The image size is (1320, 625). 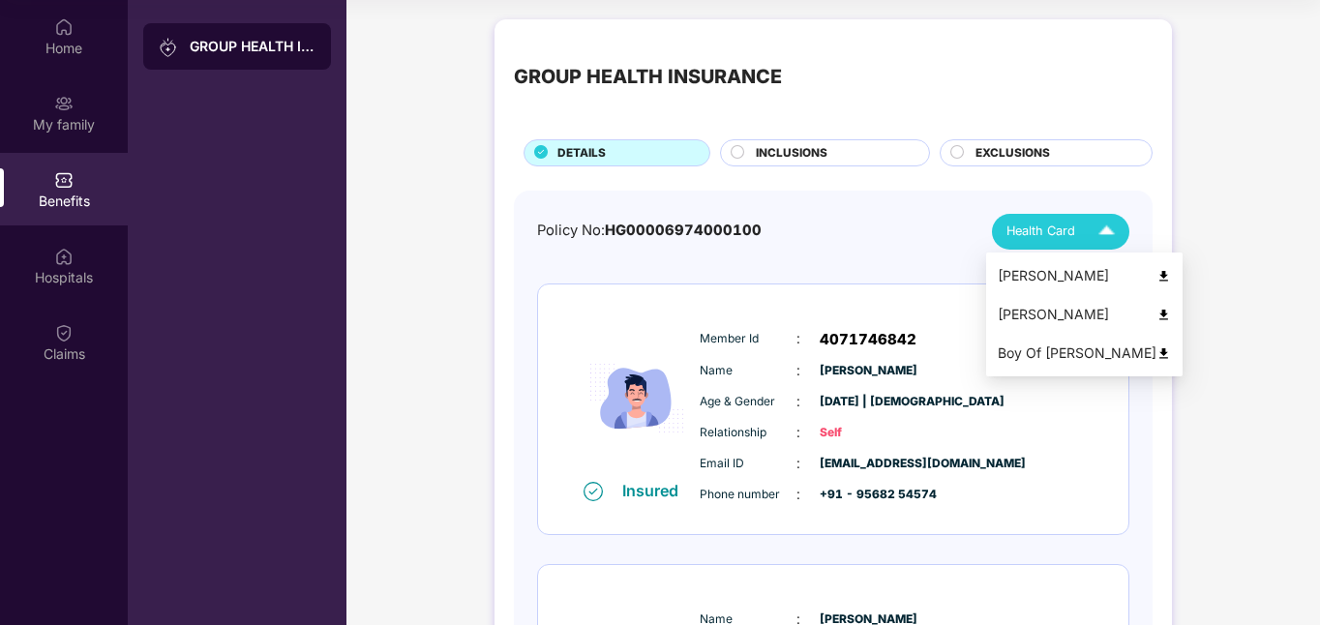 What do you see at coordinates (64, 257) in the screenshot?
I see `img: svg+xml;base64,PHN2ZyBpZD0iSG9zcGl0YWxzIiB4bWxucz0iaHR0cDovL3d3dy53My5vcmcvMjAwMC9zdmciIHdpZHRoPS...` at bounding box center [64, 257].